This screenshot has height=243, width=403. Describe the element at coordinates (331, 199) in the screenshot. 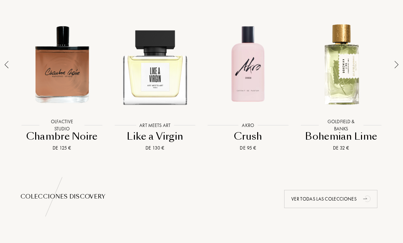

I see `a: Ver todas las coleccionesanimation` at that location.